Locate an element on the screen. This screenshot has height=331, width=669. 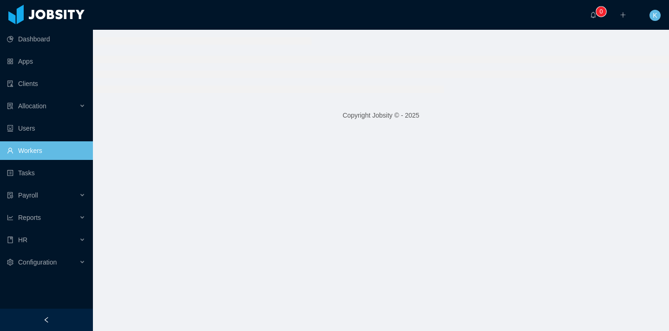
i: icon: bell is located at coordinates (593, 15).